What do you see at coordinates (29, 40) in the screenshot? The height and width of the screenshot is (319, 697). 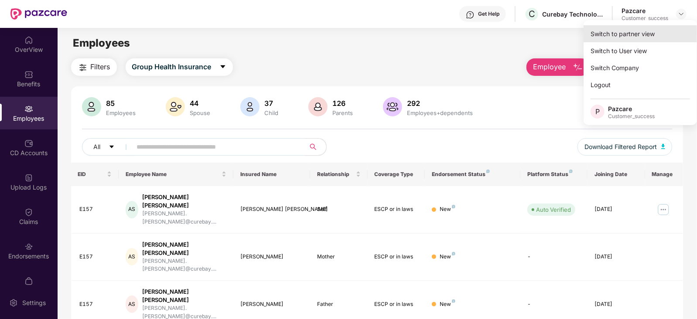 I see `img: svg+xml;base64,PHN2ZyBpZD0iSG9tZSIgeG1sbnM9Imh0dHA6Ly93d3cudzMub3JnLzIwMDAvc3ZnIiB3aWR0aD0iMjAiIG...` at bounding box center [29, 40].